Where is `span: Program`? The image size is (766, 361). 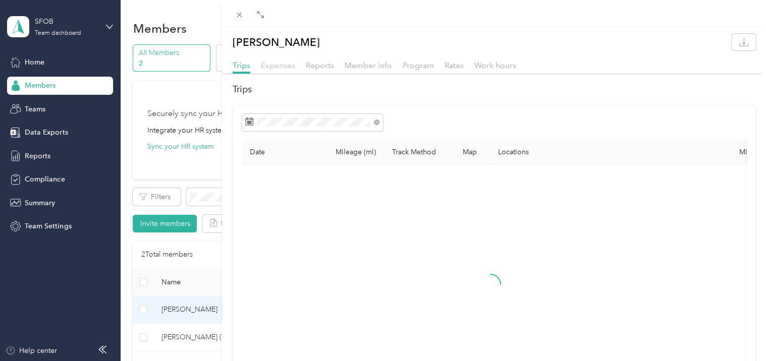
span: Program is located at coordinates (419, 65).